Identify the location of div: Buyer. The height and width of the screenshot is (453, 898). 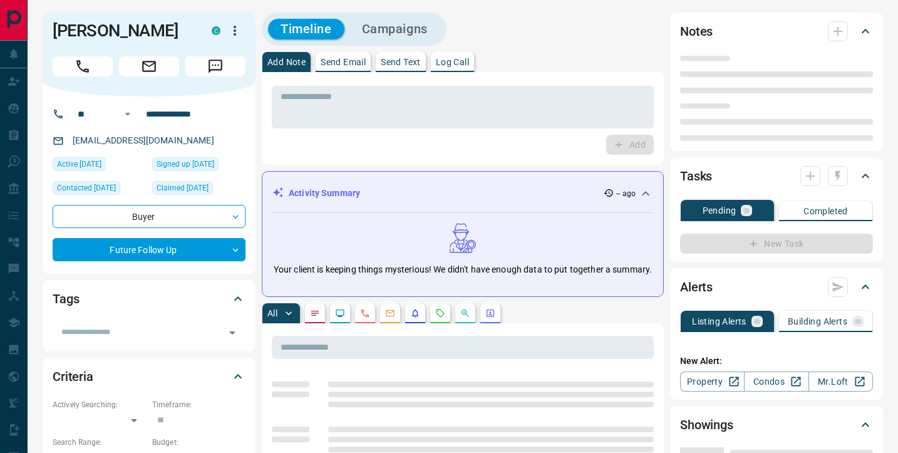
(149, 216).